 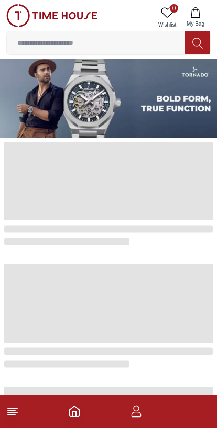 What do you see at coordinates (195, 17) in the screenshot?
I see `button: My Bag` at bounding box center [195, 17].